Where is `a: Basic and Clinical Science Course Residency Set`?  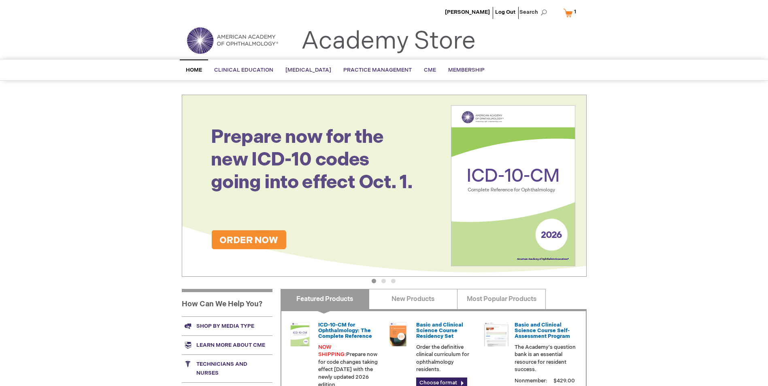
a: Basic and Clinical Science Course Residency Set is located at coordinates (439, 331).